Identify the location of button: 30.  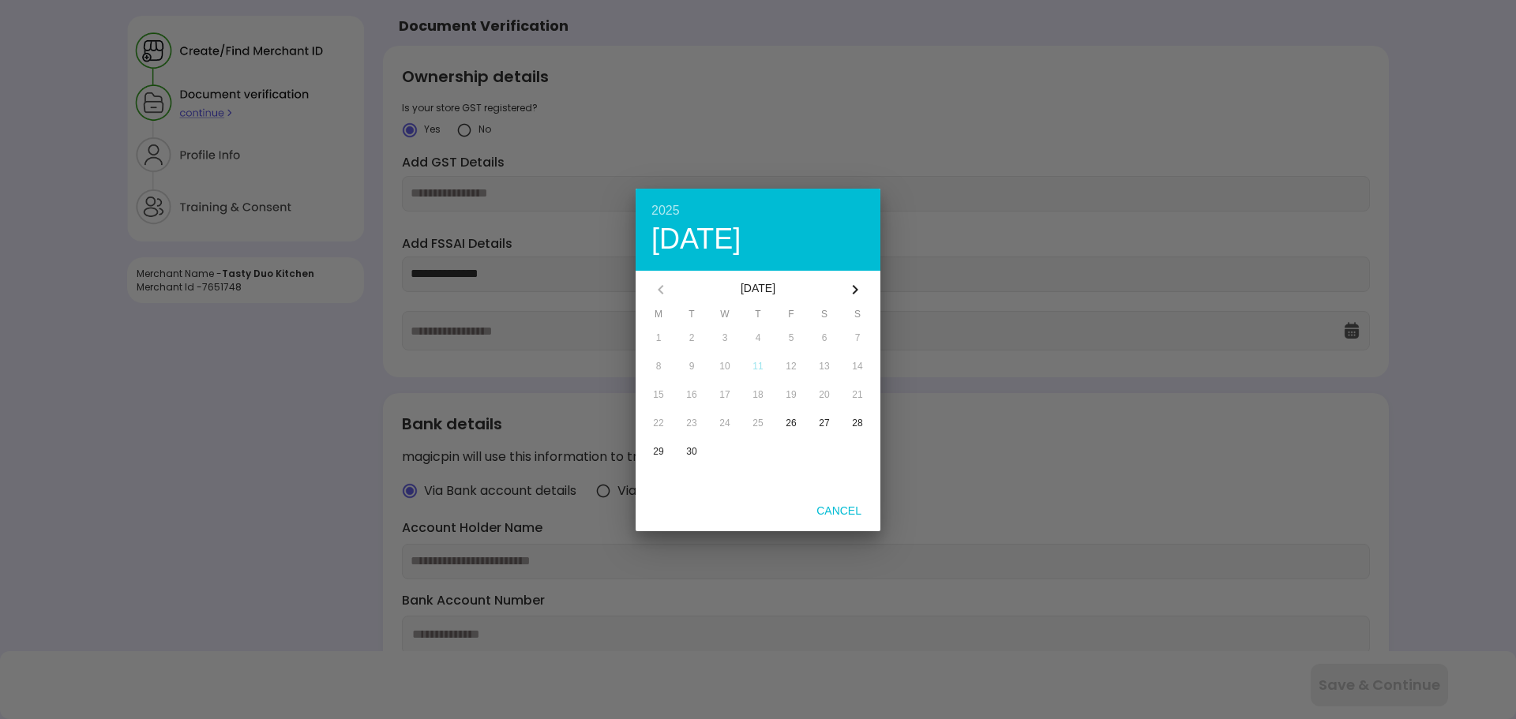
(692, 452).